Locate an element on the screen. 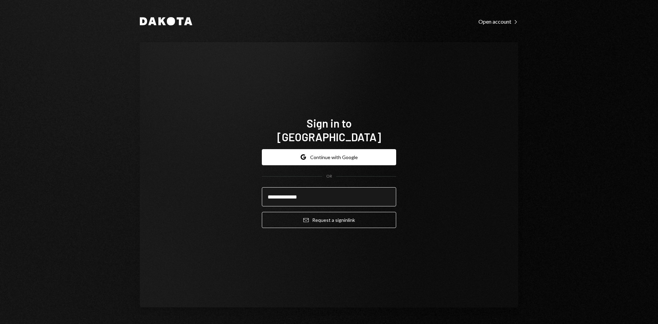 Image resolution: width=658 pixels, height=324 pixels. div: OR is located at coordinates (329, 176).